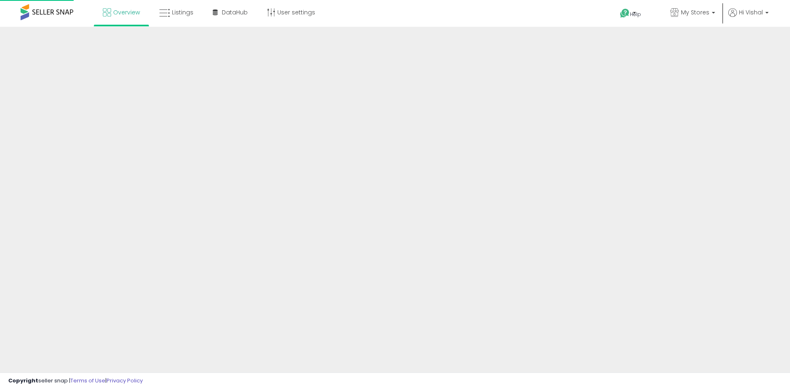  I want to click on a: Help, so click(635, 14).